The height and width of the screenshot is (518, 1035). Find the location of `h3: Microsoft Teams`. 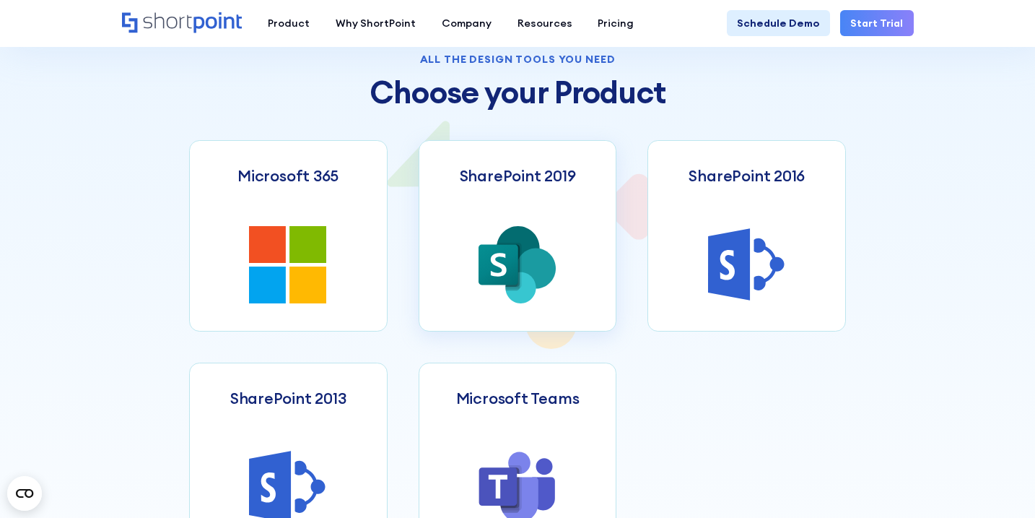

h3: Microsoft Teams is located at coordinates (518, 399).